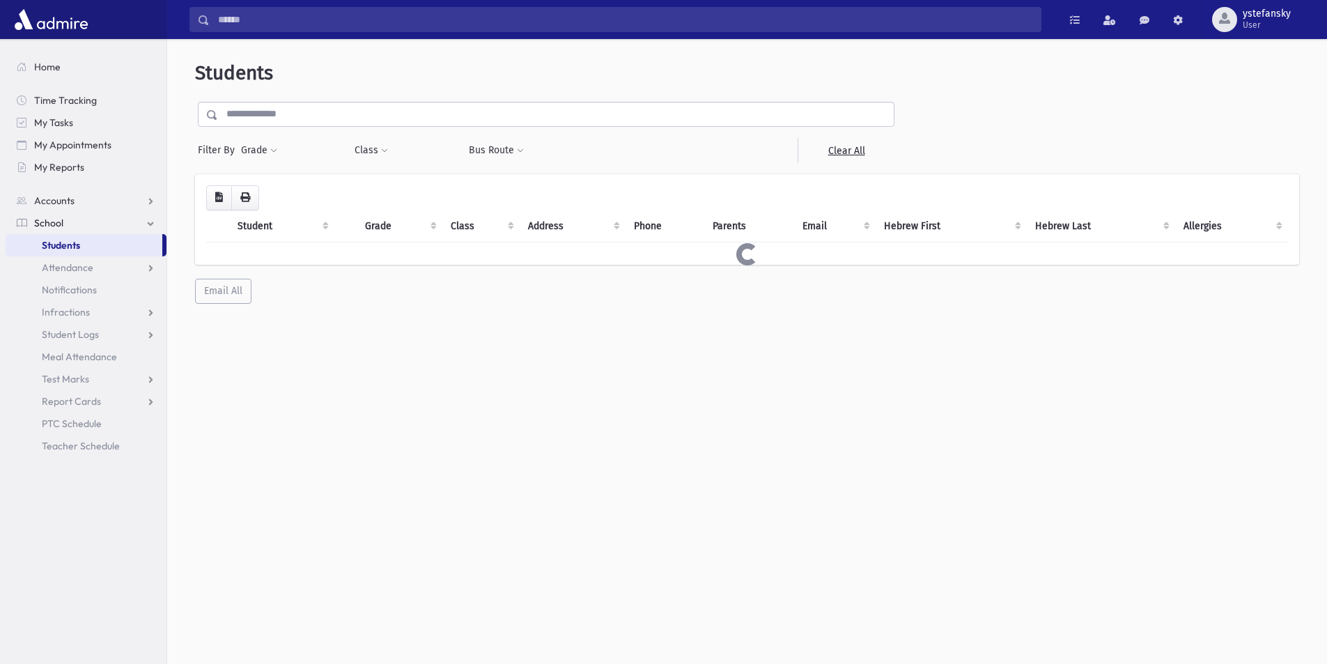 This screenshot has height=664, width=1327. Describe the element at coordinates (86, 167) in the screenshot. I see `a: My Reports` at that location.